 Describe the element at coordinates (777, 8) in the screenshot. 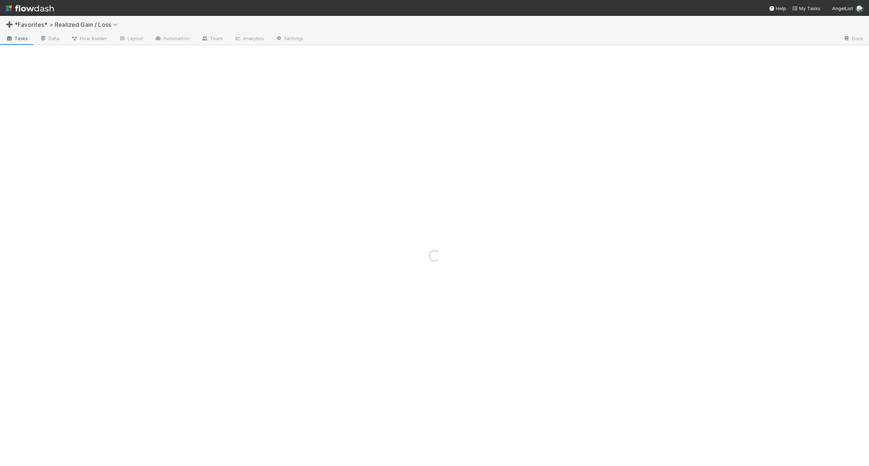

I see `div: Help` at that location.